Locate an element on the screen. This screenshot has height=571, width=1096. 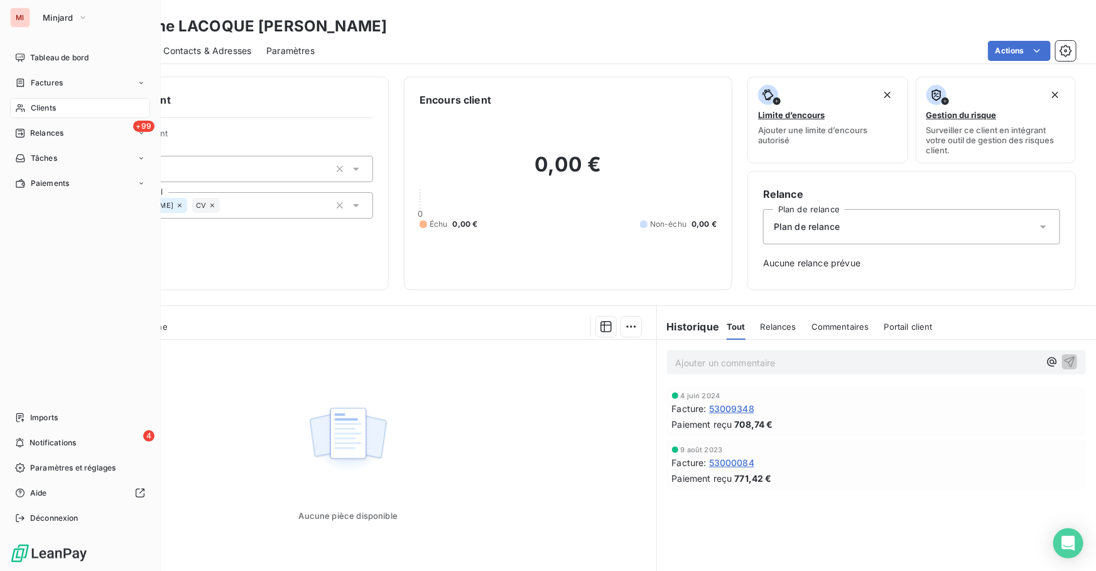
span: Clients is located at coordinates (43, 108).